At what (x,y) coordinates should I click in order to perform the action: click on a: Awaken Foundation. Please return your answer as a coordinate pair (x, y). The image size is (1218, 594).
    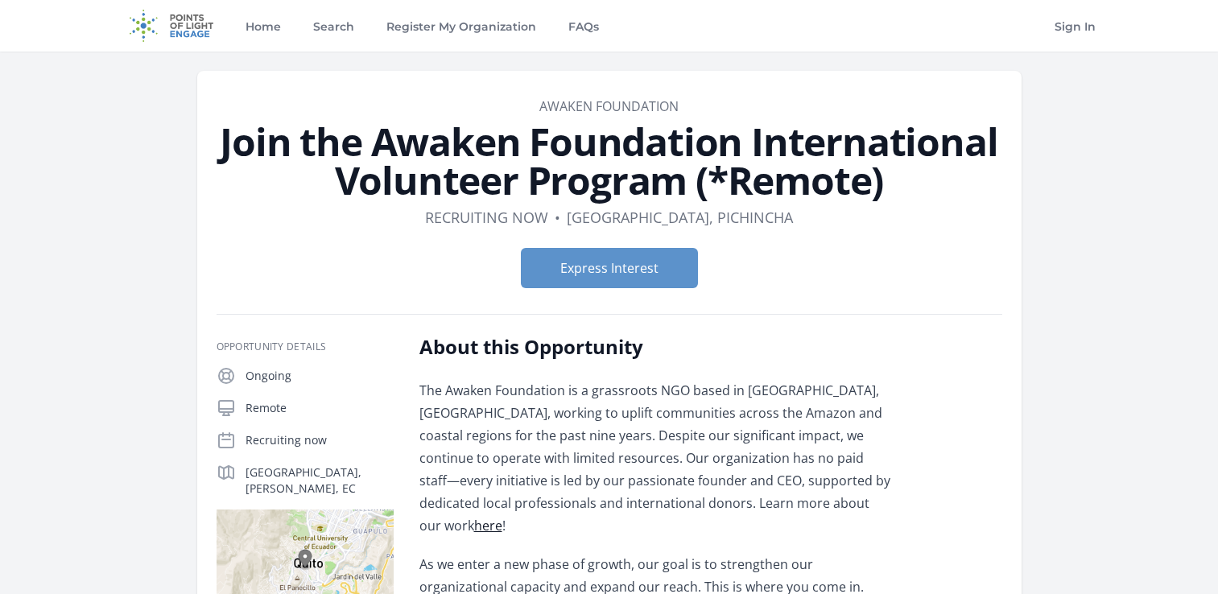
    Looking at the image, I should click on (609, 106).